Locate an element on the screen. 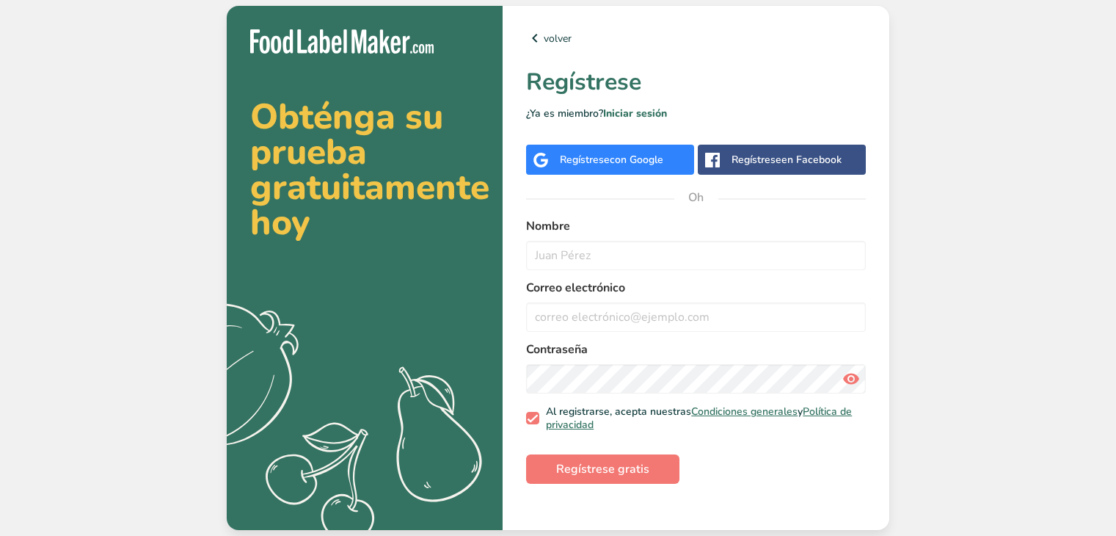 The height and width of the screenshot is (536, 1116). font: Obténga su is located at coordinates (346, 117).